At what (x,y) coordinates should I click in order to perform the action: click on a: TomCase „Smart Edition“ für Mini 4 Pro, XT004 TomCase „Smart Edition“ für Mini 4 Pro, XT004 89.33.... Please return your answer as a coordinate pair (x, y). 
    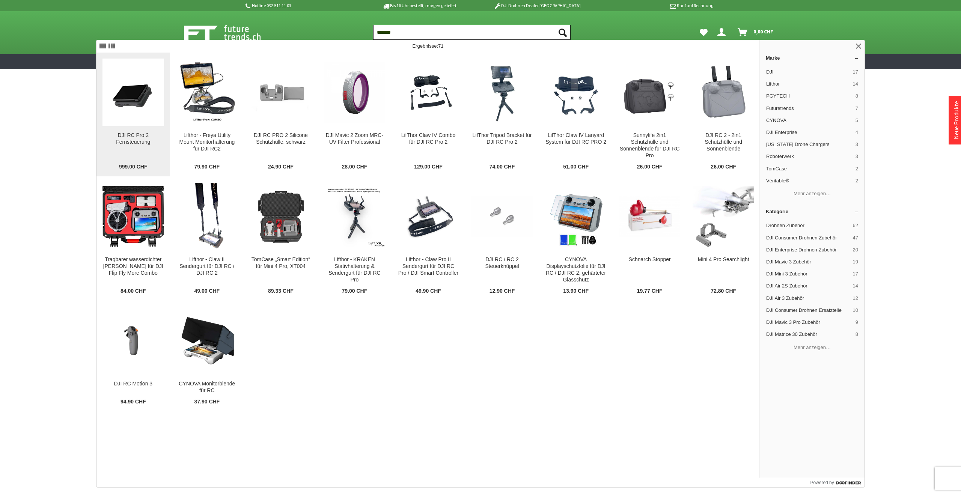
    Looking at the image, I should click on (281, 239).